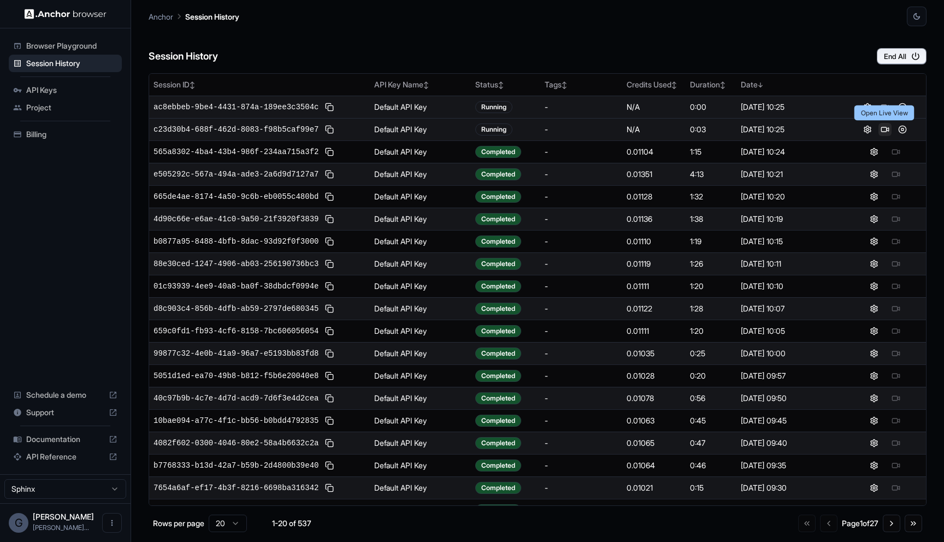  I want to click on div: Tags, so click(581, 85).